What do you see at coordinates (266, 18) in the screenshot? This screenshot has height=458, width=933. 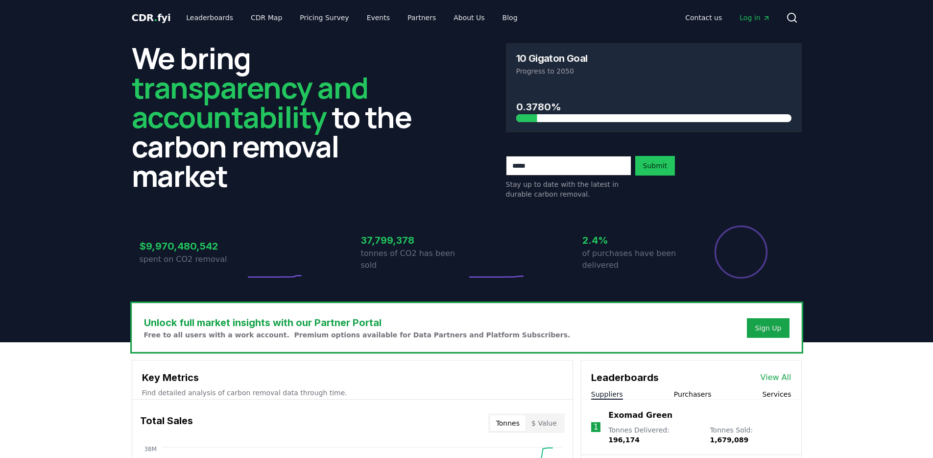 I see `a: CDR Map` at bounding box center [266, 18].